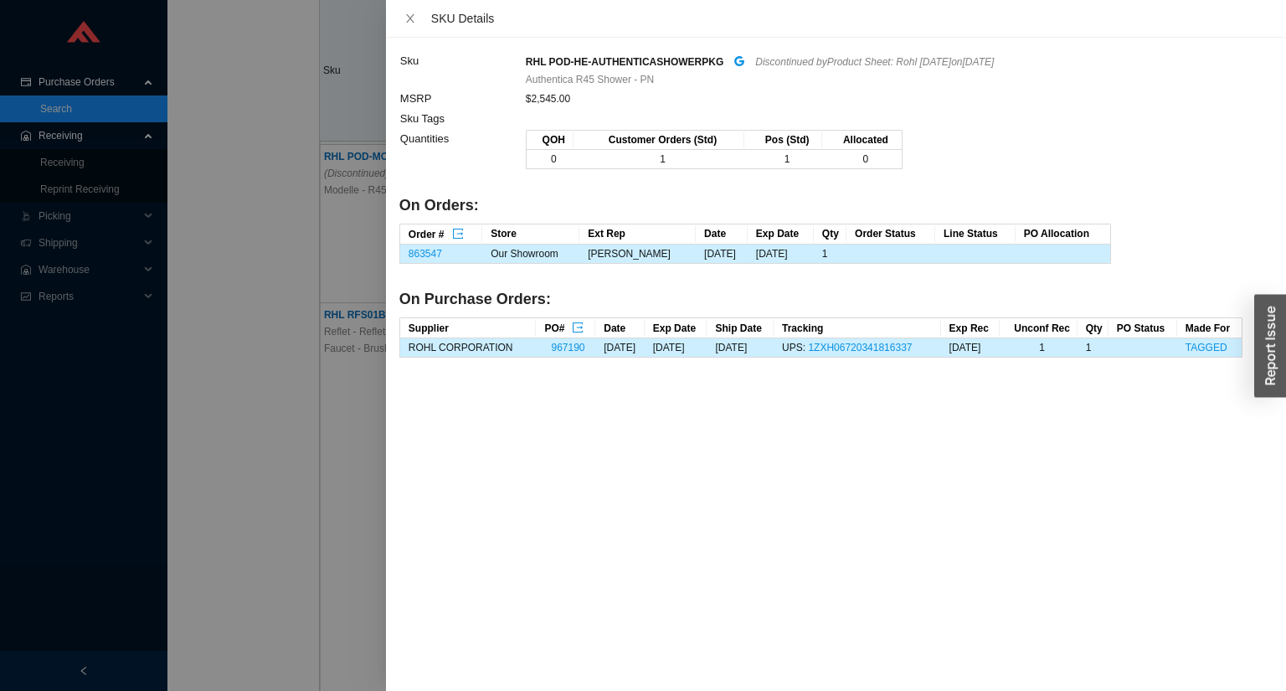 The image size is (1286, 691). Describe the element at coordinates (1206, 347) in the screenshot. I see `a: TAGGED` at that location.